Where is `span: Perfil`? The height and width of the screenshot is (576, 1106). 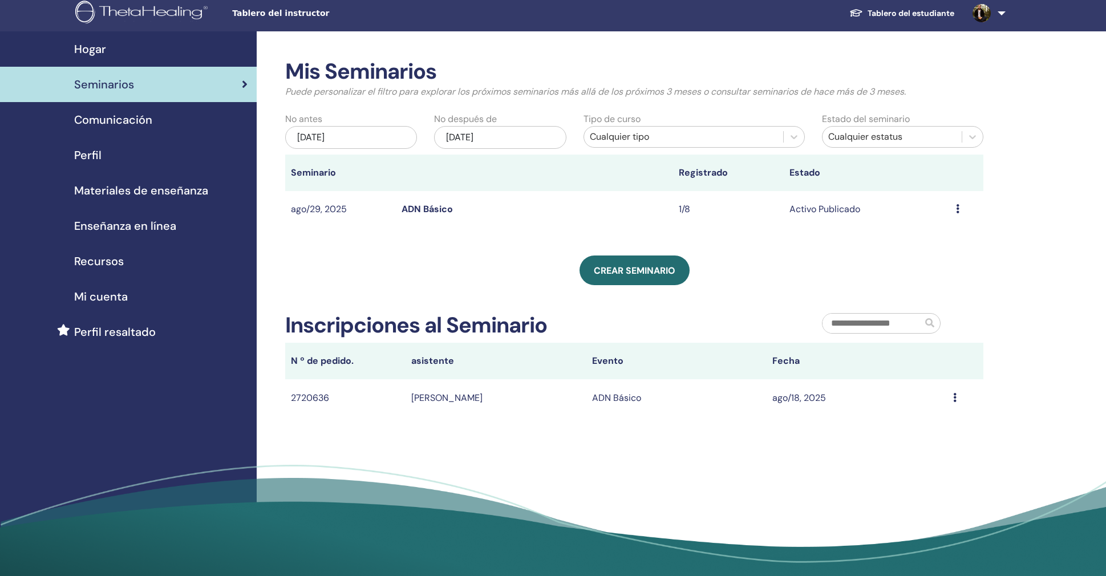
span: Perfil is located at coordinates (88, 155).